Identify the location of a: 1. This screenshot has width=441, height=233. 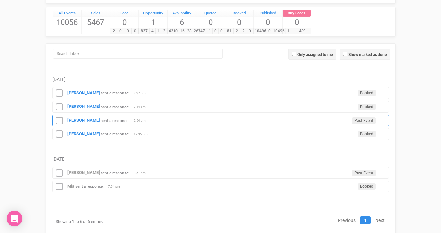
(366, 220).